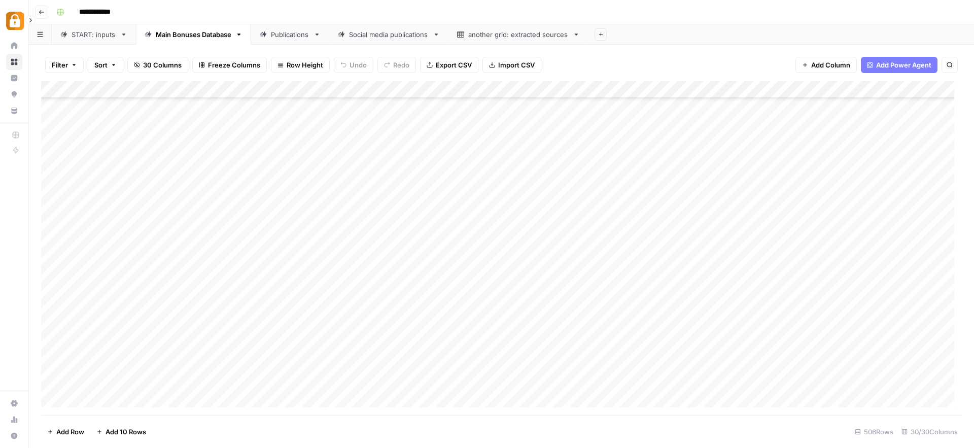  I want to click on span: Redo, so click(401, 65).